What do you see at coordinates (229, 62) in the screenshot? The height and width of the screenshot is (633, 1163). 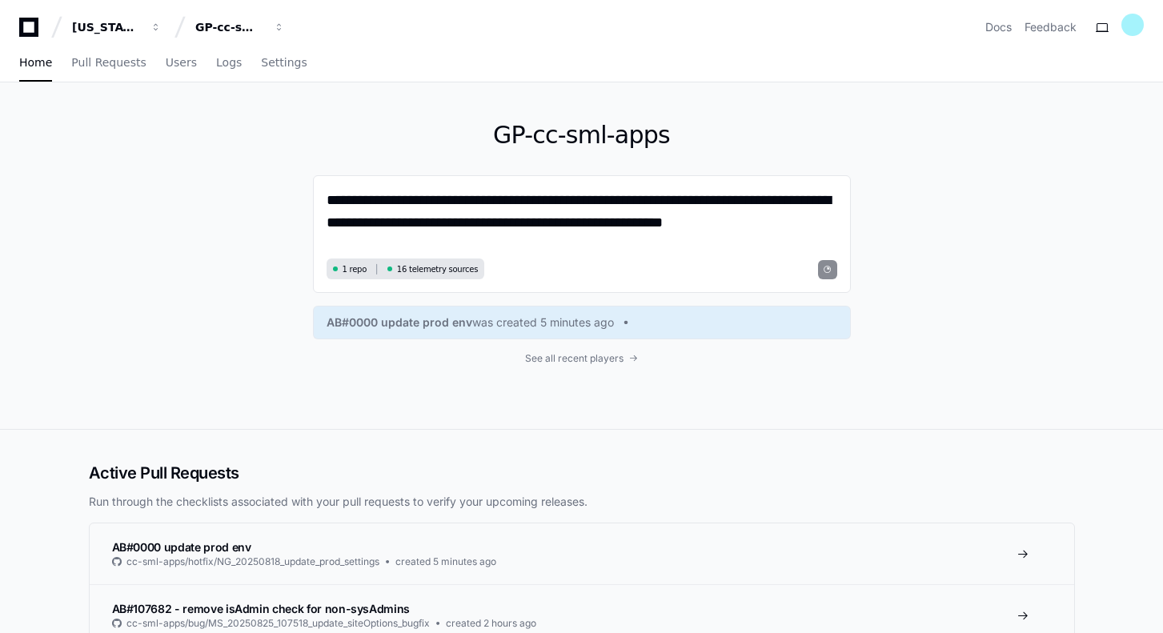 I see `span: Logs` at bounding box center [229, 62].